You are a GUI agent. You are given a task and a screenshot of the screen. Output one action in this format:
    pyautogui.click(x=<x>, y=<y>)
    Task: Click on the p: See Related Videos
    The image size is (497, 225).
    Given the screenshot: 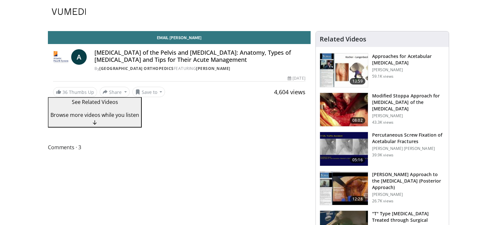 What is the action you would take?
    pyautogui.click(x=95, y=102)
    